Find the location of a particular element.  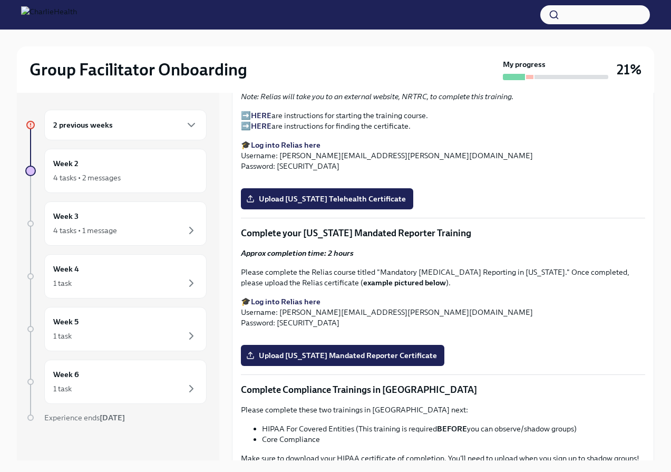

div: 4 tasks • 2 messages is located at coordinates (87, 178).